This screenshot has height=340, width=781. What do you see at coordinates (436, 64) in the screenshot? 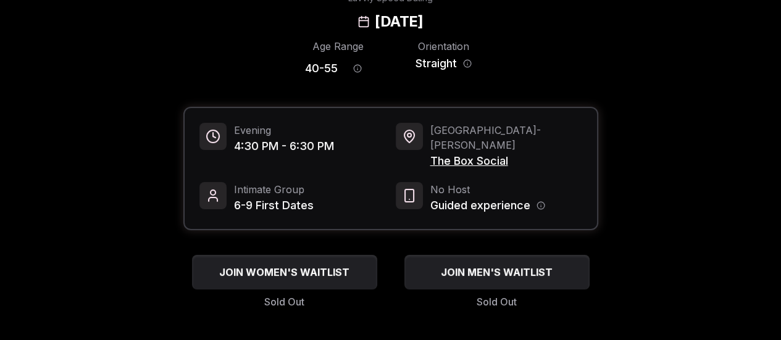
I see `span: Straight` at bounding box center [436, 64].